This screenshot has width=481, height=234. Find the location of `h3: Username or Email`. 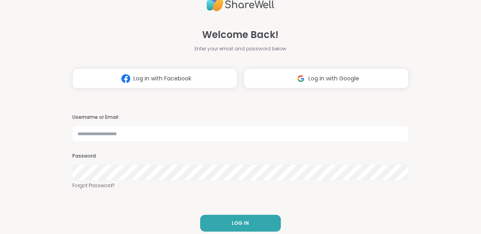

h3: Username or Email is located at coordinates (241, 117).